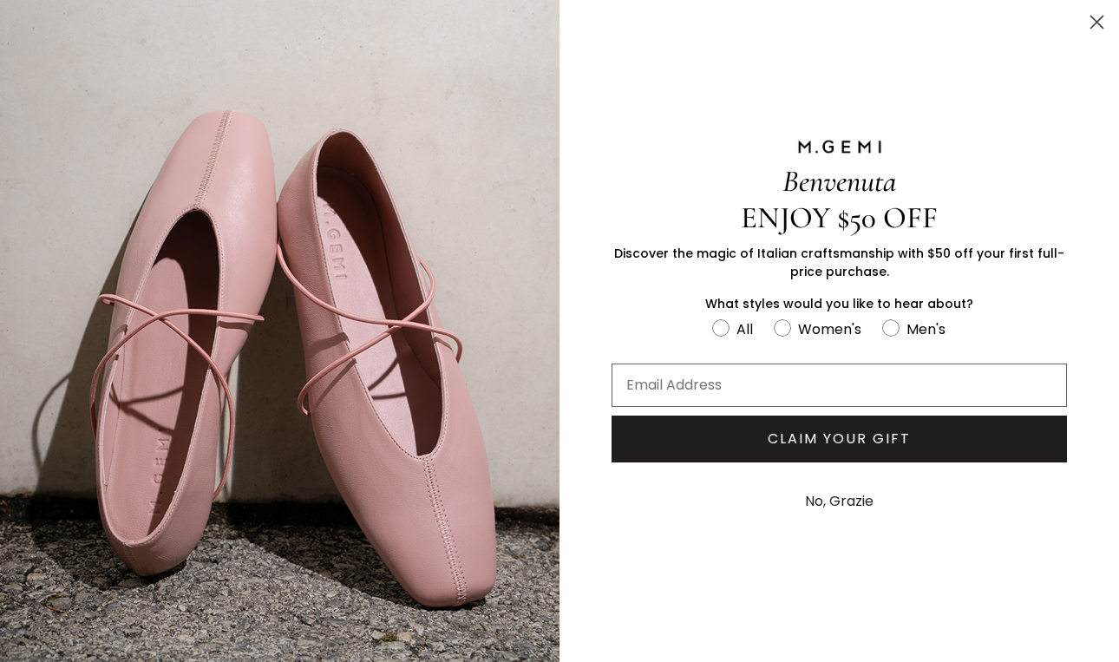 This screenshot has height=662, width=1119. Describe the element at coordinates (839, 304) in the screenshot. I see `span: What styles would you like to hear about?` at that location.